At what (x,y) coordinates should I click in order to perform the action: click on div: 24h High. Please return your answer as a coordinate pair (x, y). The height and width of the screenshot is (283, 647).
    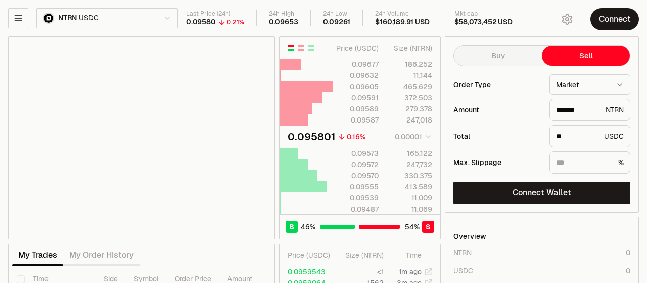
    Looking at the image, I should click on (284, 14).